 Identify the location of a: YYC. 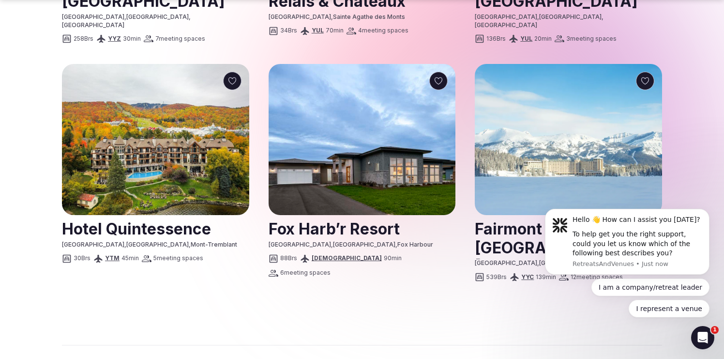
(527, 276).